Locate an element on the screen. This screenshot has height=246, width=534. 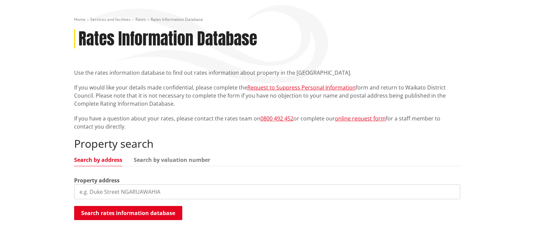
input: e.g. Duke Street NGARUAWAHIA is located at coordinates (267, 192).